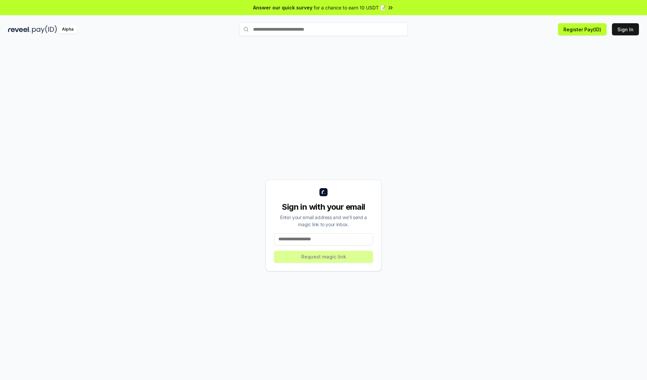  Describe the element at coordinates (323, 192) in the screenshot. I see `img: logo_small` at that location.